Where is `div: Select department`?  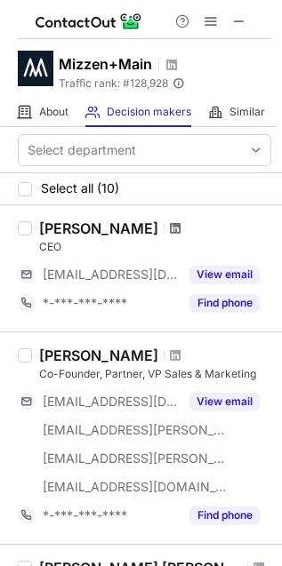
div: Select department is located at coordinates (82, 150).